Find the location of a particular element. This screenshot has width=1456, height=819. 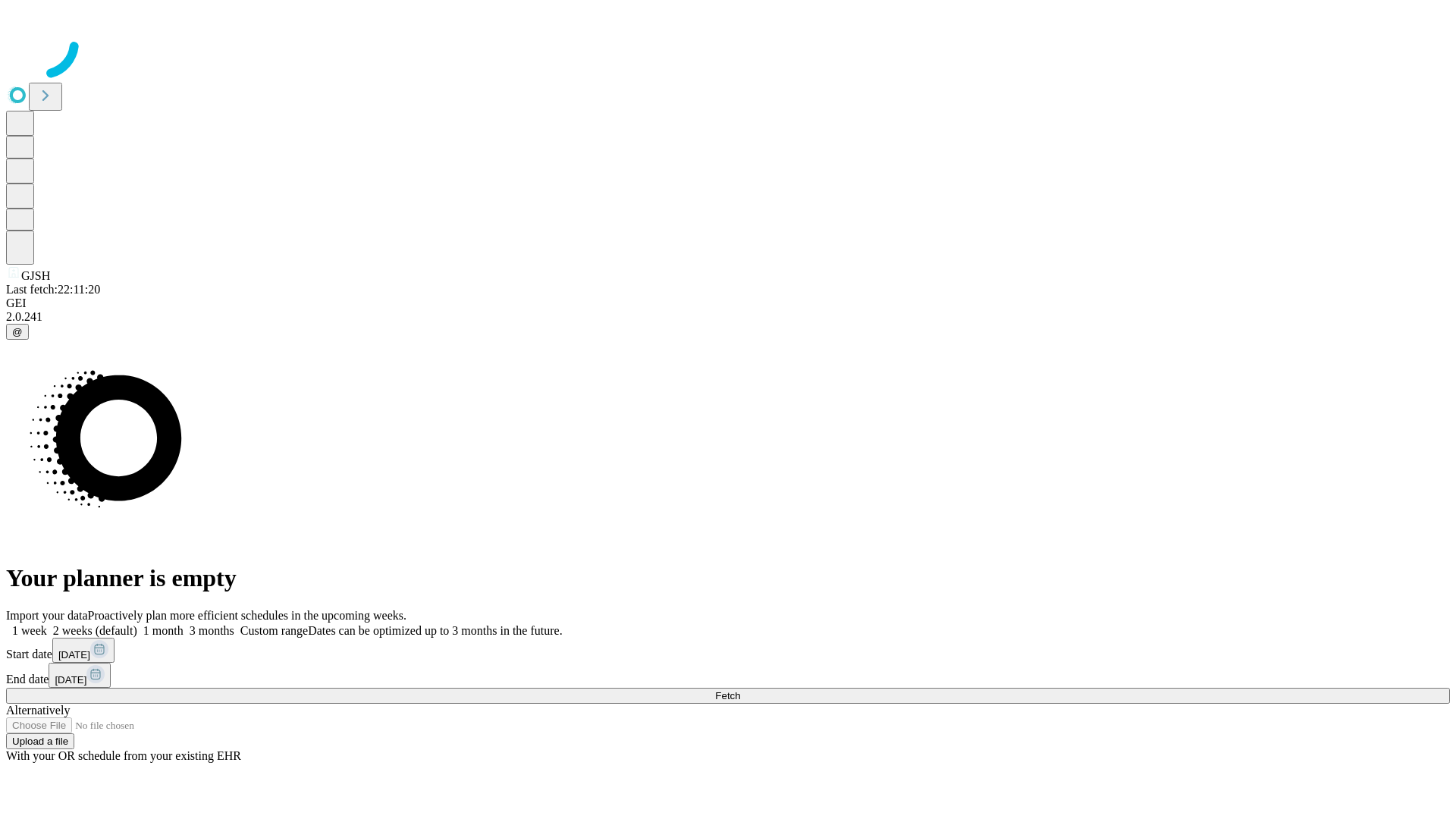

h1: Your planner is empty is located at coordinates (728, 578).